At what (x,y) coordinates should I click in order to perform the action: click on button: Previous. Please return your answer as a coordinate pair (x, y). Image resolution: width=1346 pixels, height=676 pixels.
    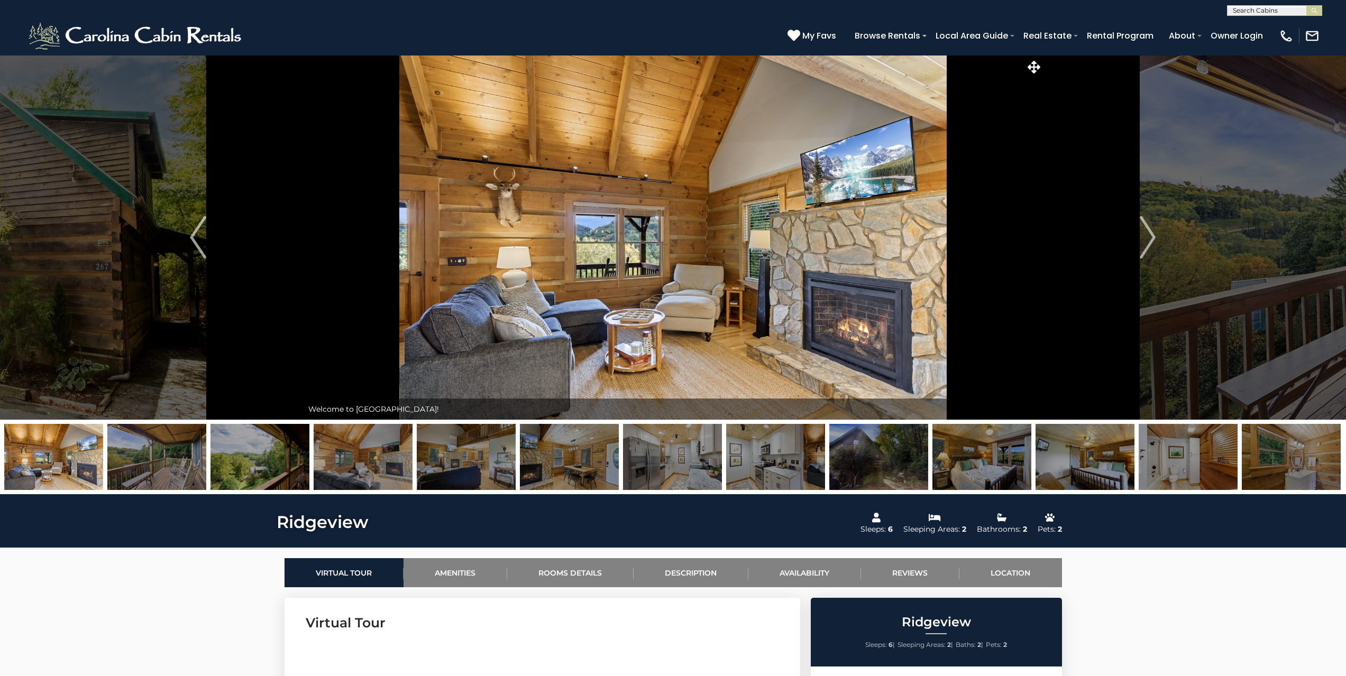
    Looking at the image, I should click on (198, 237).